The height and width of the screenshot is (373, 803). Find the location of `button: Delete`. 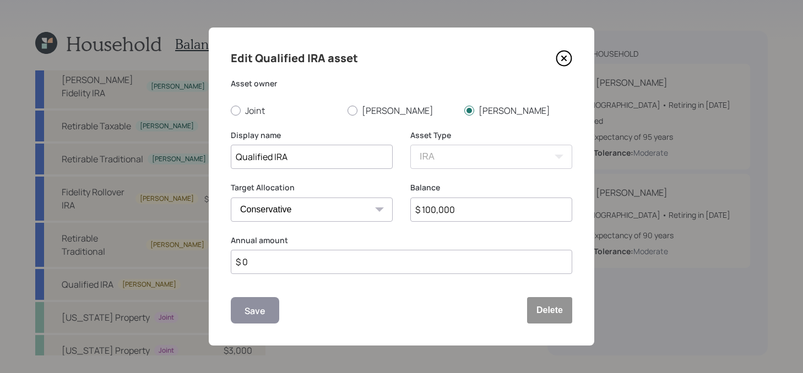

button: Delete is located at coordinates (549, 310).